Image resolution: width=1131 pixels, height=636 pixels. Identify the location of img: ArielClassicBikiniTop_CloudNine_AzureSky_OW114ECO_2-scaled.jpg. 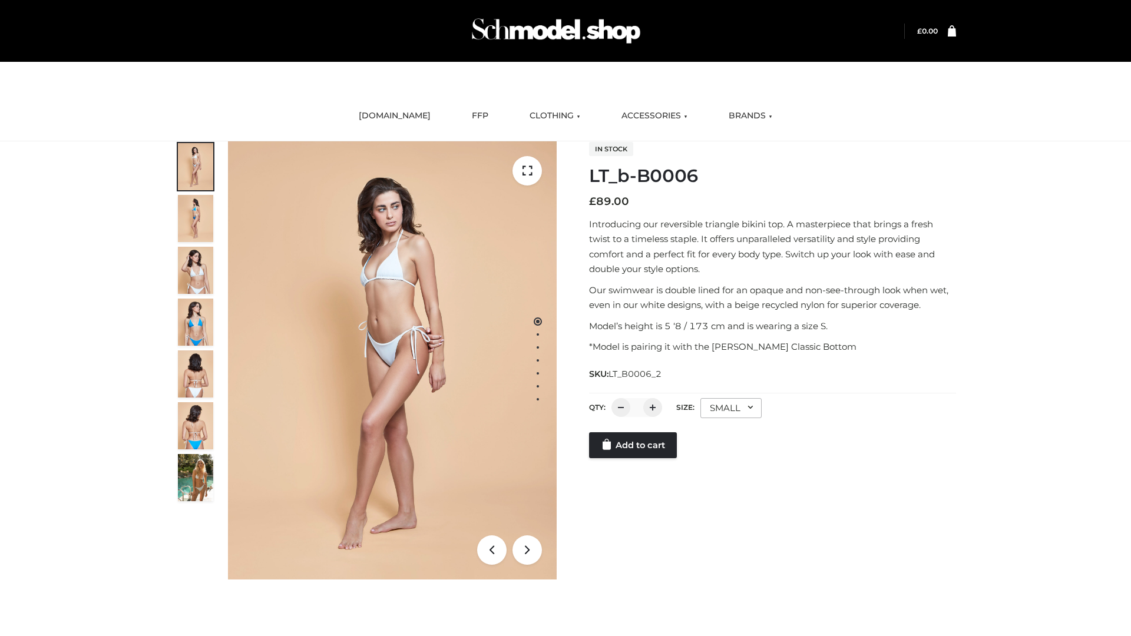
(196, 219).